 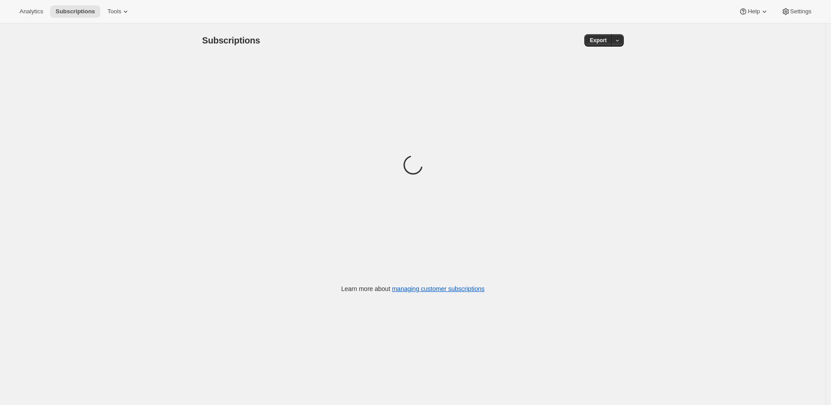 What do you see at coordinates (753, 12) in the screenshot?
I see `button: Help` at bounding box center [753, 12].